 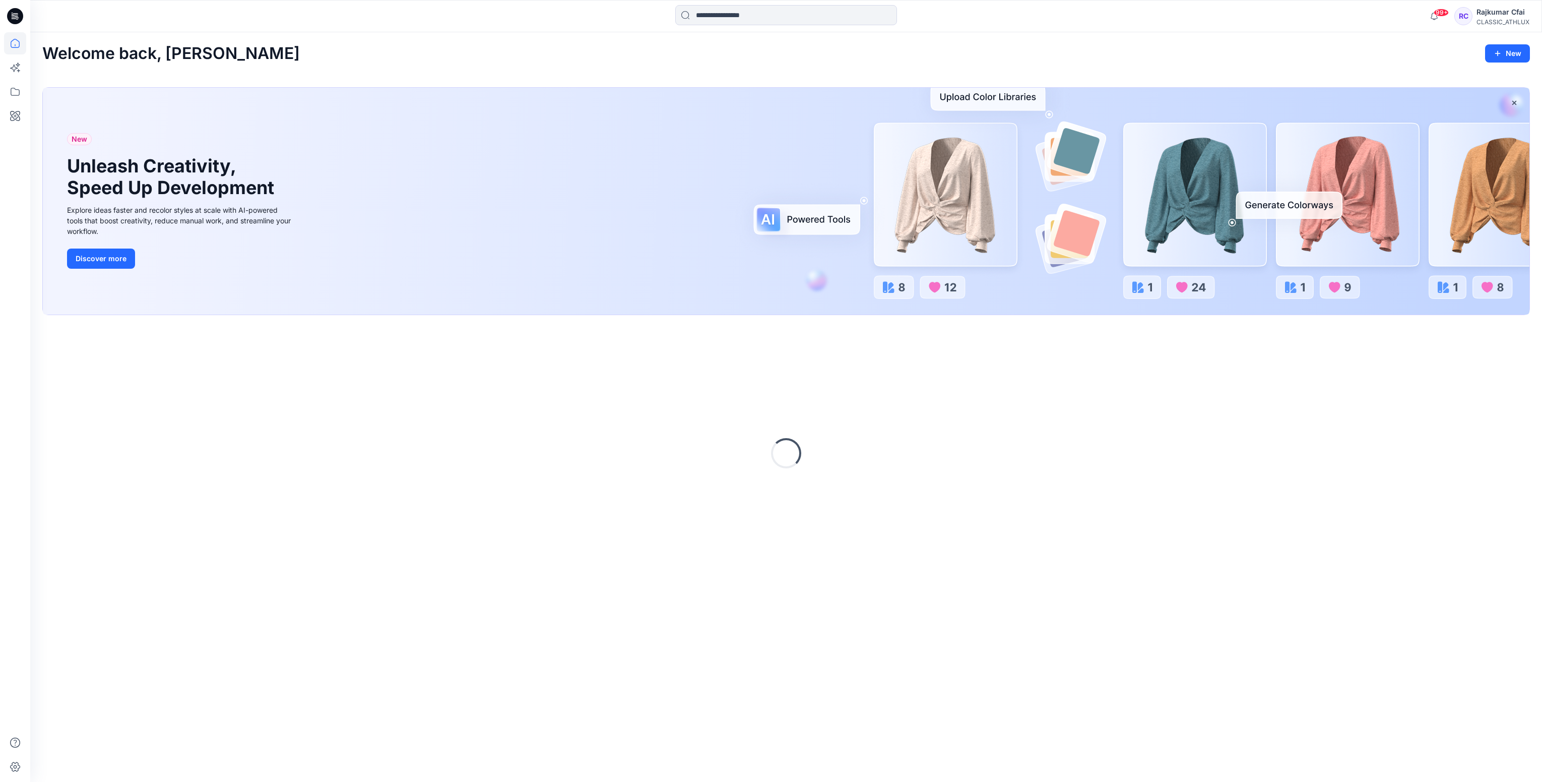 What do you see at coordinates (1464, 16) in the screenshot?
I see `div: RC` at bounding box center [1464, 16].